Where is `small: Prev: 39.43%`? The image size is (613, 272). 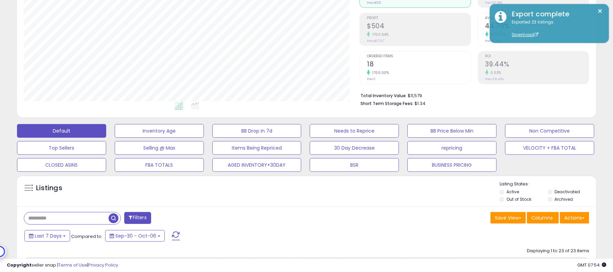
small: Prev: 39.43% is located at coordinates (494, 79).